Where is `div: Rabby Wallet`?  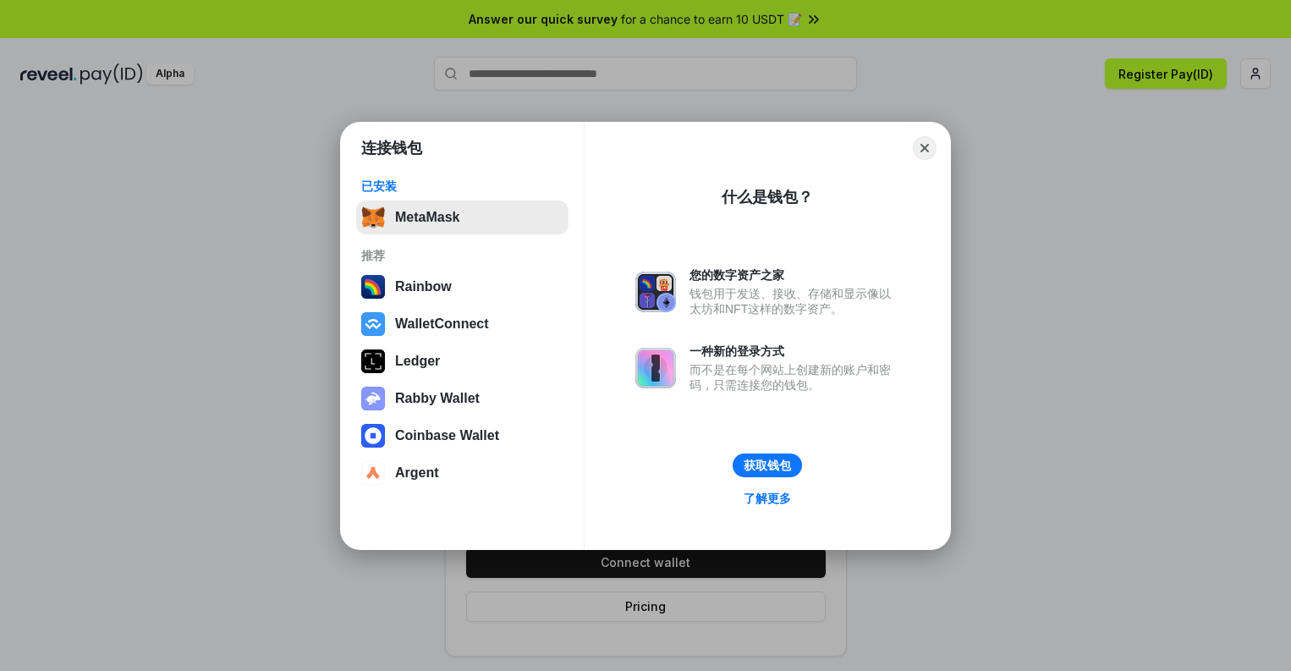 div: Rabby Wallet is located at coordinates (437, 398).